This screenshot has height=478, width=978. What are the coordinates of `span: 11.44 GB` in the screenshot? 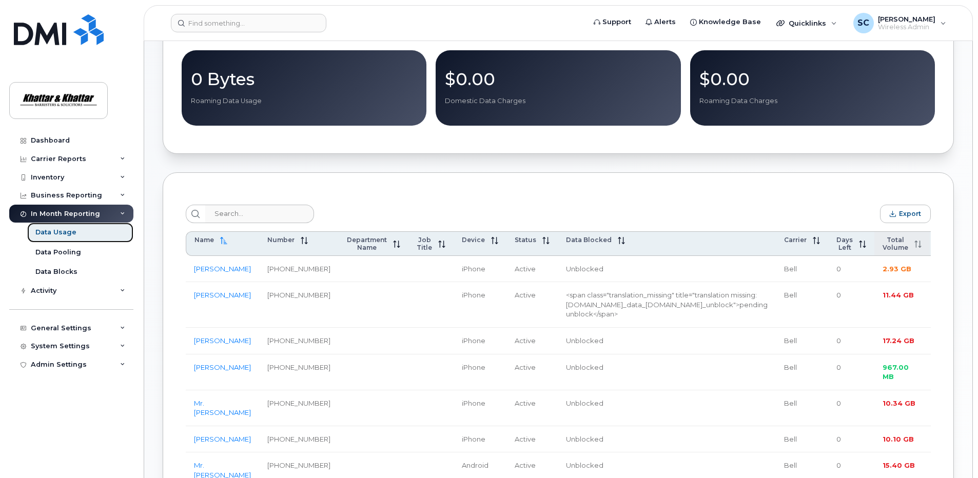 It's located at (898, 295).